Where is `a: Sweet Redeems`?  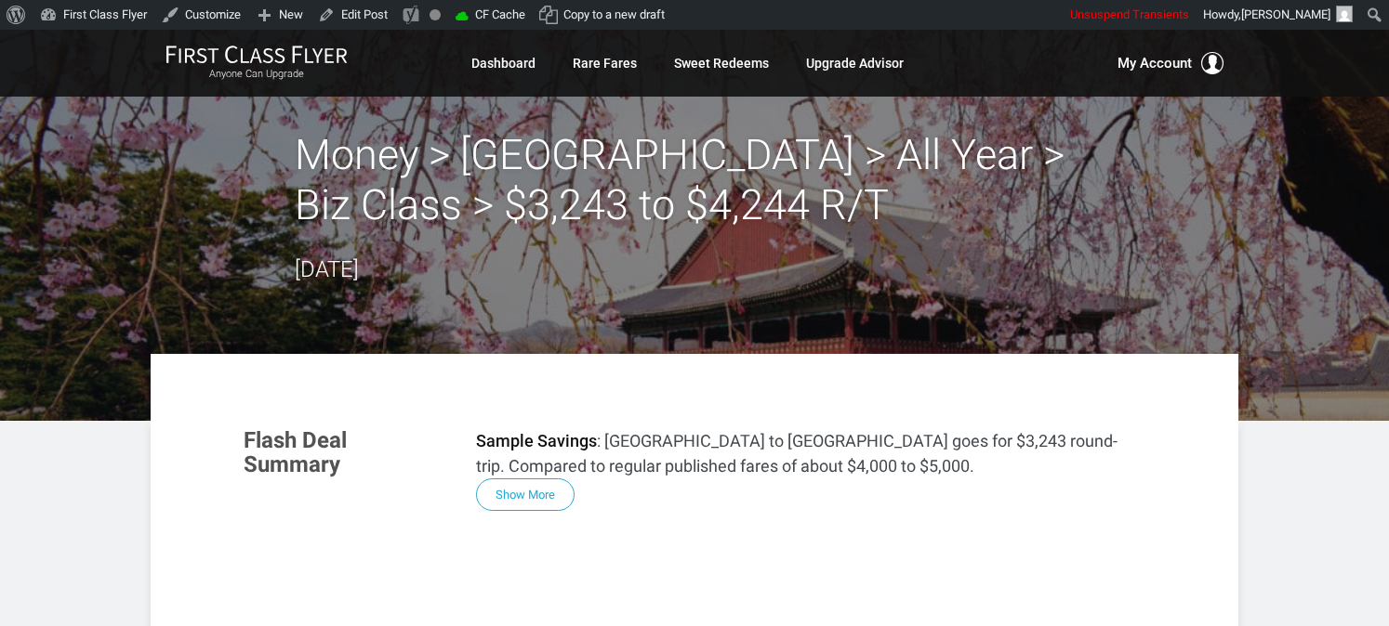
a: Sweet Redeems is located at coordinates (721, 63).